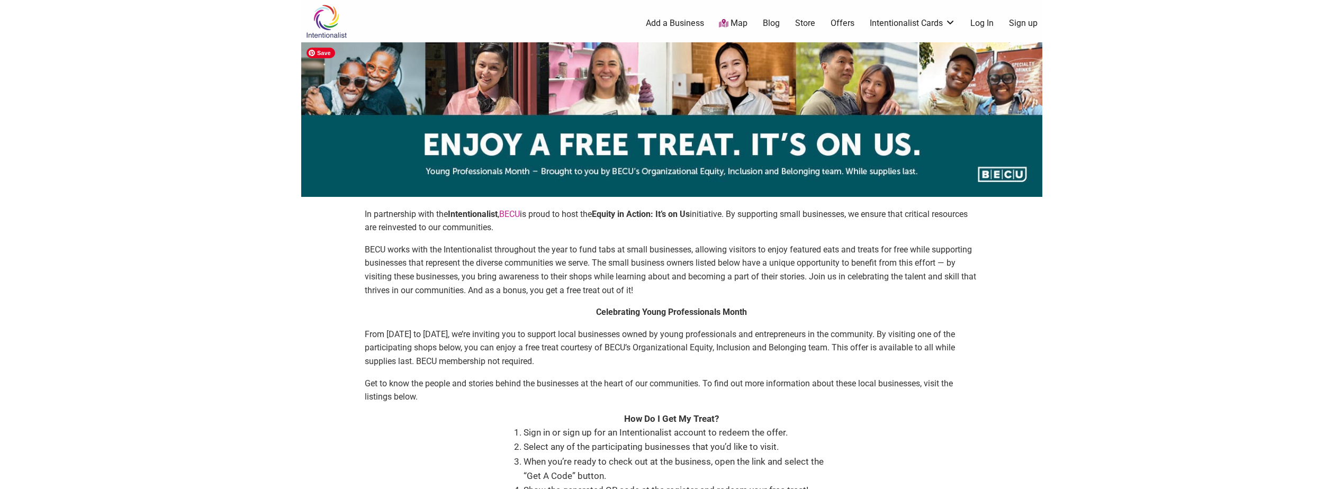 This screenshot has height=489, width=1343. Describe the element at coordinates (913, 23) in the screenshot. I see `li: Intentionalist Cards` at that location.